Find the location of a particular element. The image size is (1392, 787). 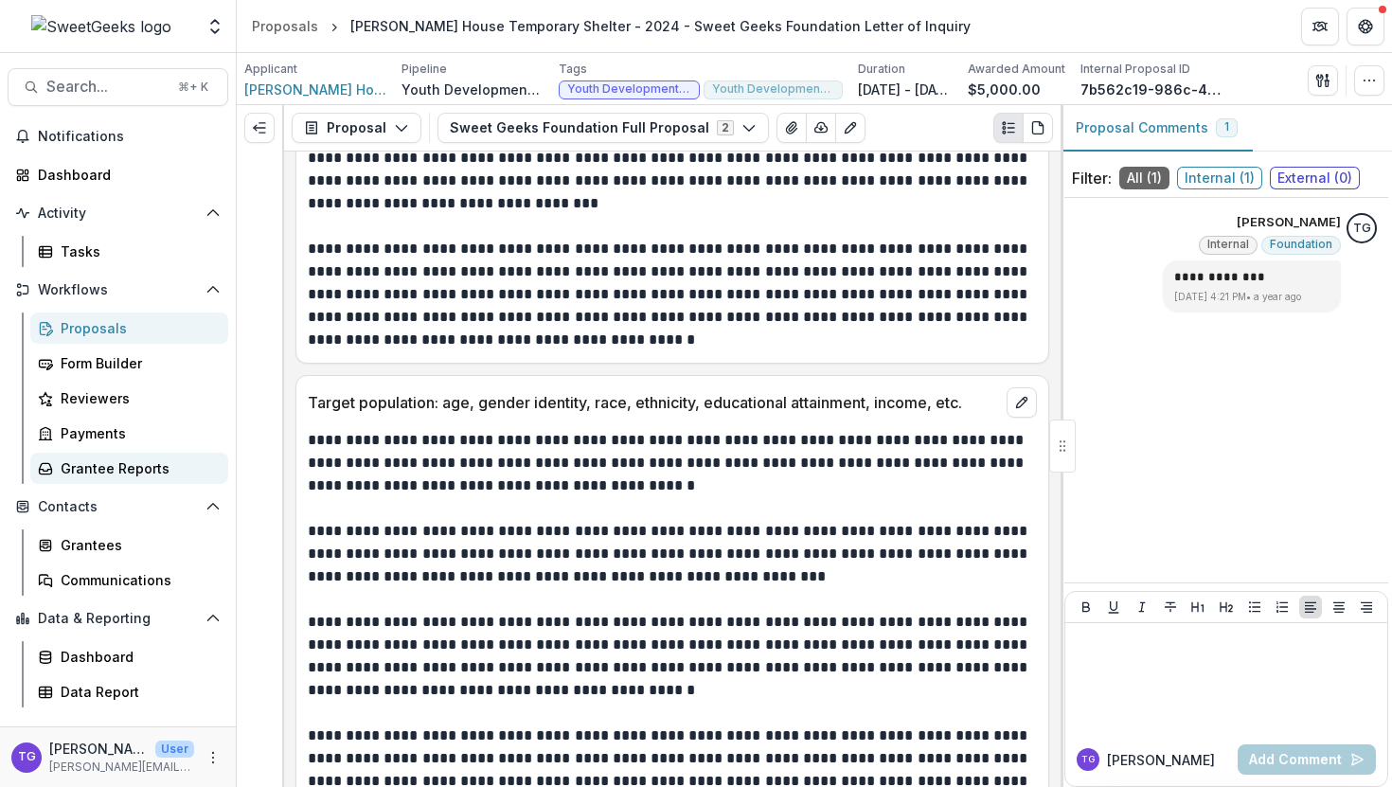

button: Open Contacts is located at coordinates (117, 507).